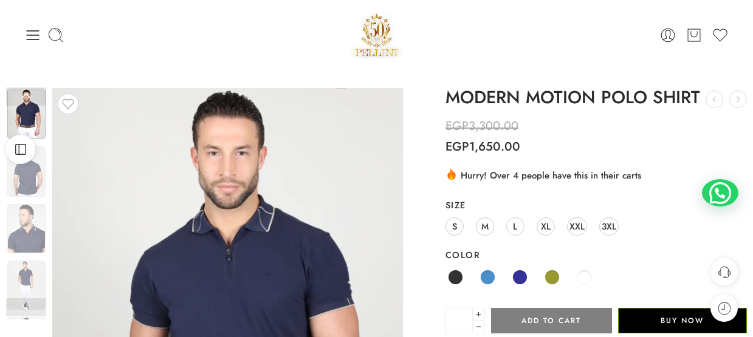  I want to click on bdi: 3,300.00, so click(482, 126).